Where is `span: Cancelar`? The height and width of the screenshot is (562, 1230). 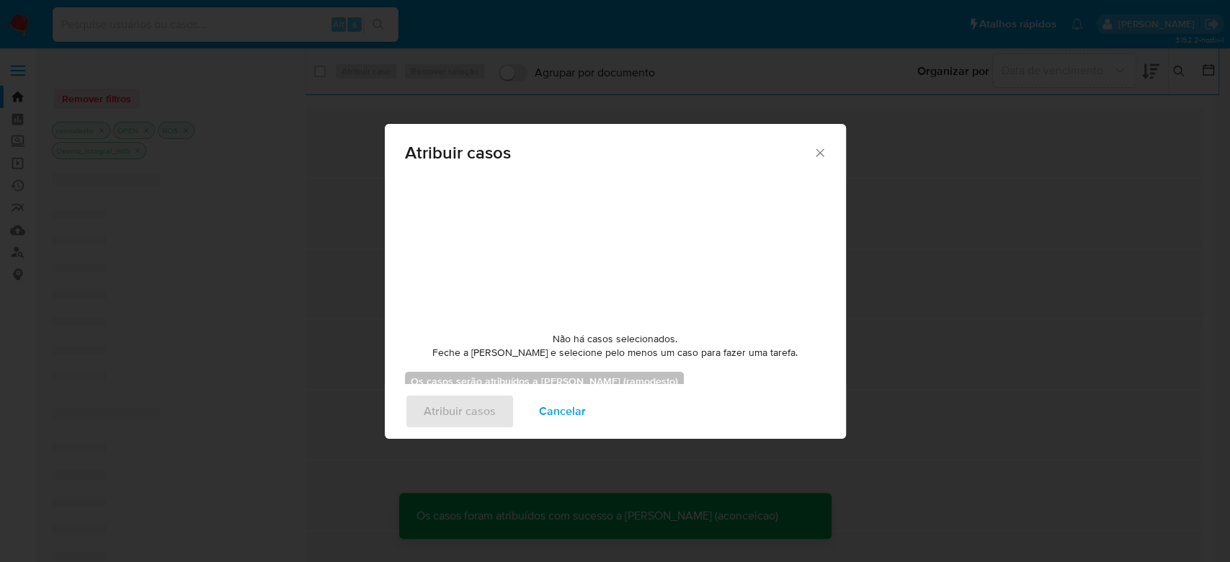
span: Cancelar is located at coordinates (562, 411).